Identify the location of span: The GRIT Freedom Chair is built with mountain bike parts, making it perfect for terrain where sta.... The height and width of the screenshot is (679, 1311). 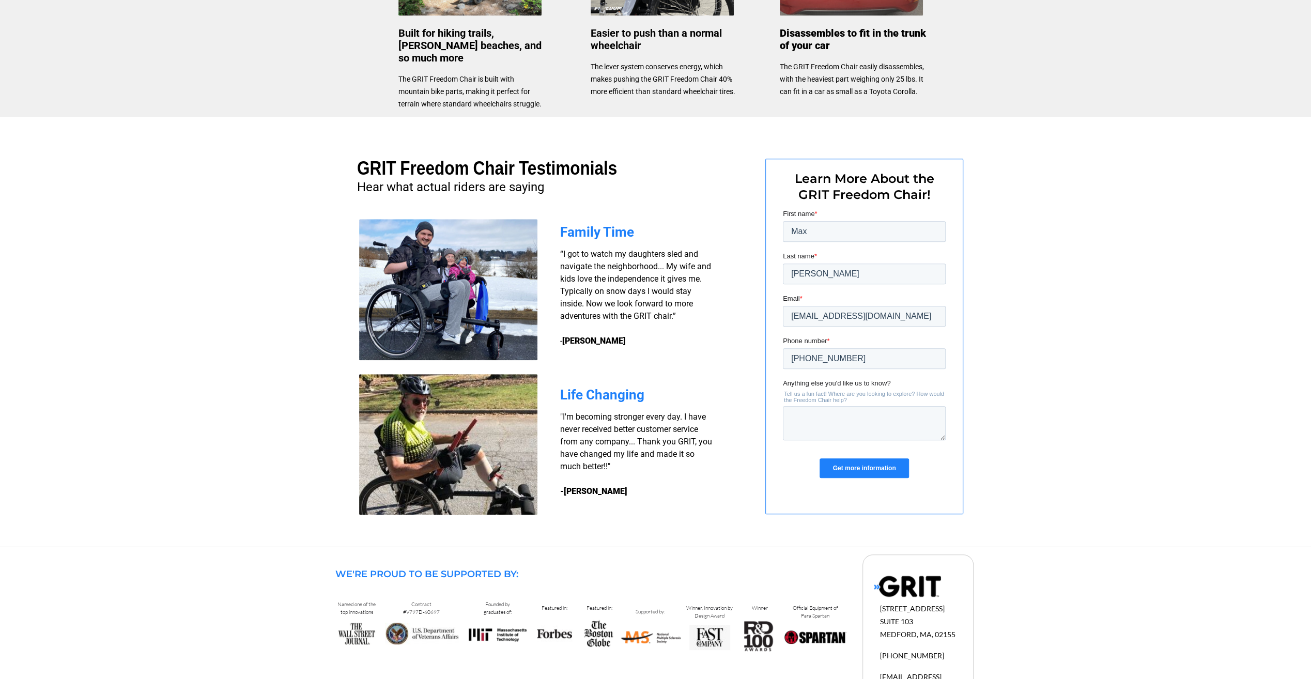
(470, 91).